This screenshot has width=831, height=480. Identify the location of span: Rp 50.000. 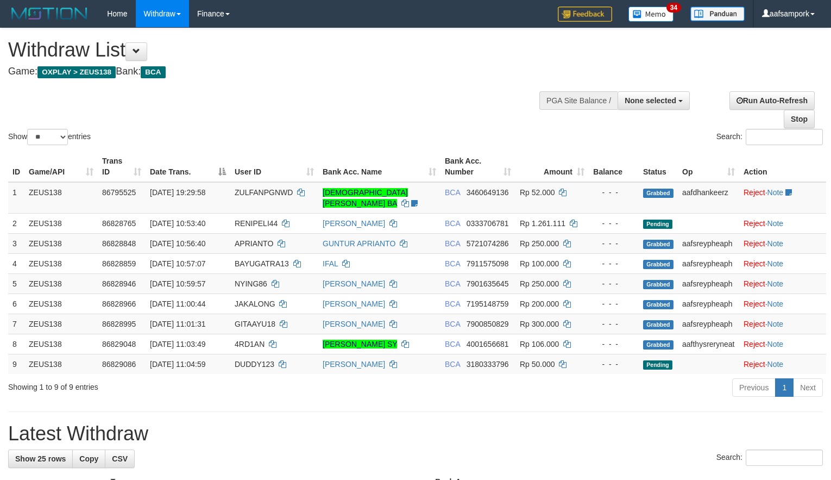
(537, 364).